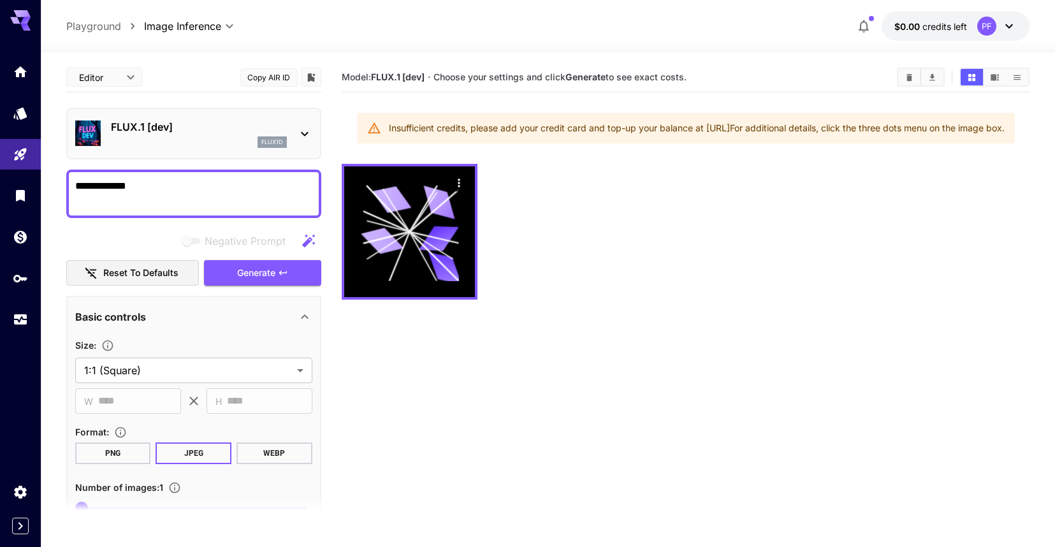 This screenshot has height=547, width=1055. What do you see at coordinates (89, 401) in the screenshot?
I see `span: W` at bounding box center [89, 401].